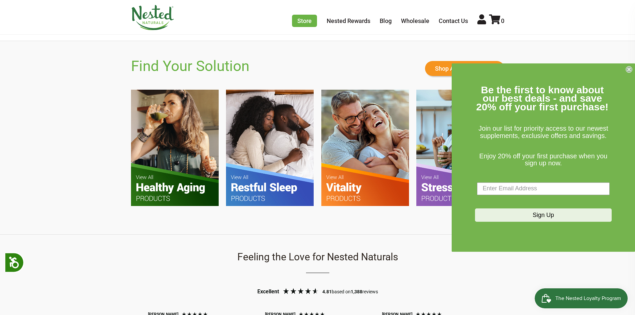 The width and height of the screenshot is (635, 315). Describe the element at coordinates (542, 98) in the screenshot. I see `span: Be the first to know about our best deals - and save 20% off your first purchase!` at that location.